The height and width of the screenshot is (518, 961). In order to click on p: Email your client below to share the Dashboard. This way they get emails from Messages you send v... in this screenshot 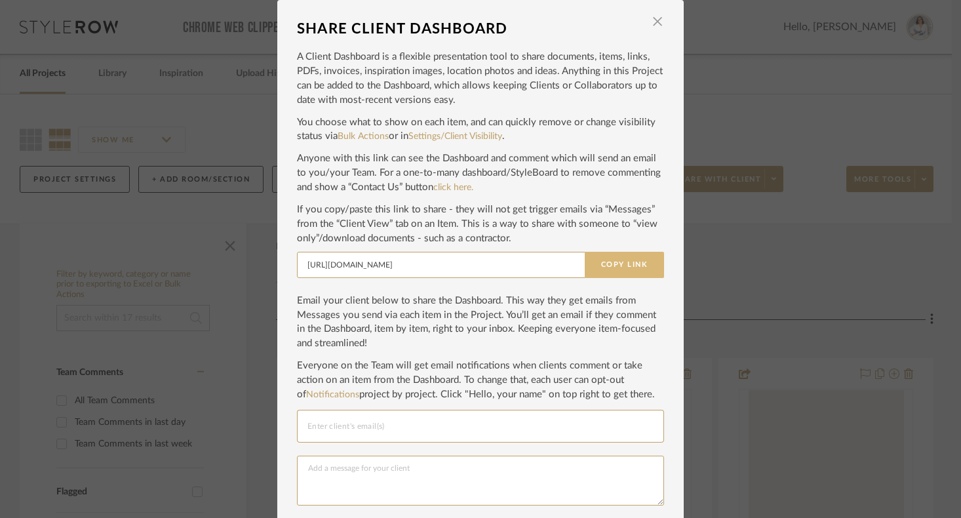, I will do `click(481, 323)`.